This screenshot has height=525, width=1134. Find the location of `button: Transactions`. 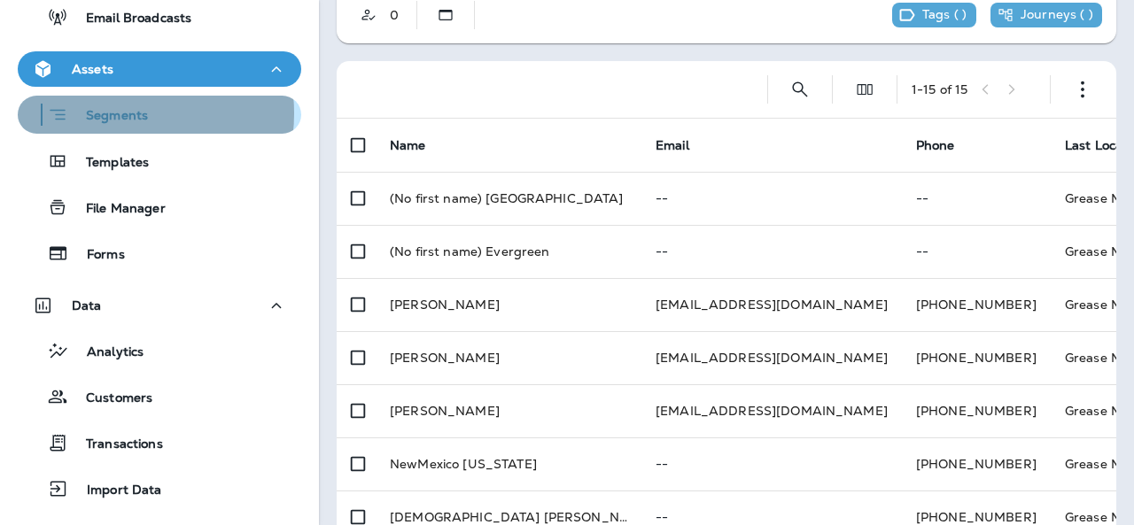

button: Transactions is located at coordinates (159, 443).